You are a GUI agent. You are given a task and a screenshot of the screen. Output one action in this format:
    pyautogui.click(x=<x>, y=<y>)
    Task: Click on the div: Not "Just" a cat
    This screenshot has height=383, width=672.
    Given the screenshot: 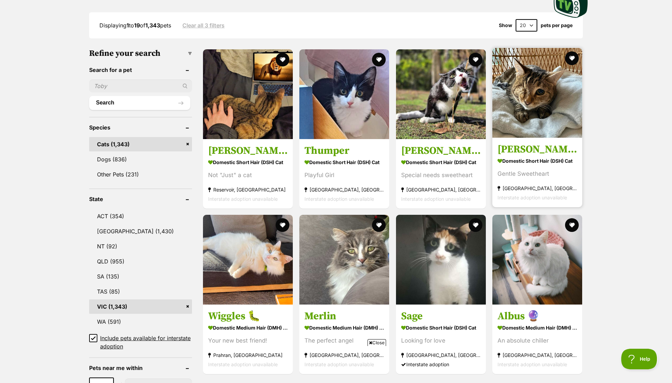 What is the action you would take?
    pyautogui.click(x=248, y=175)
    